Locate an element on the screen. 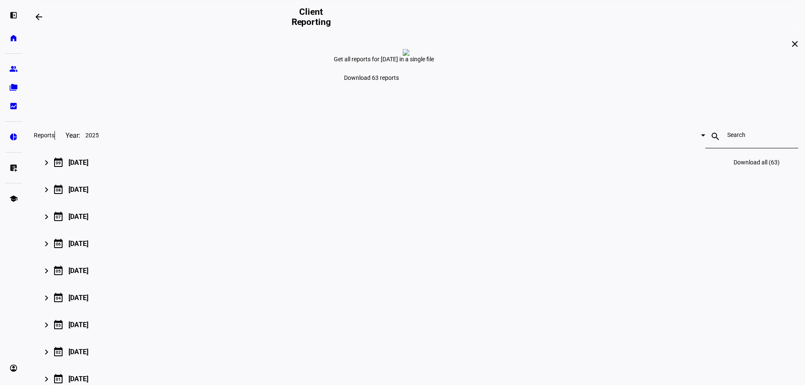 Image resolution: width=805 pixels, height=385 pixels. a: Download all (63) is located at coordinates (756, 162).